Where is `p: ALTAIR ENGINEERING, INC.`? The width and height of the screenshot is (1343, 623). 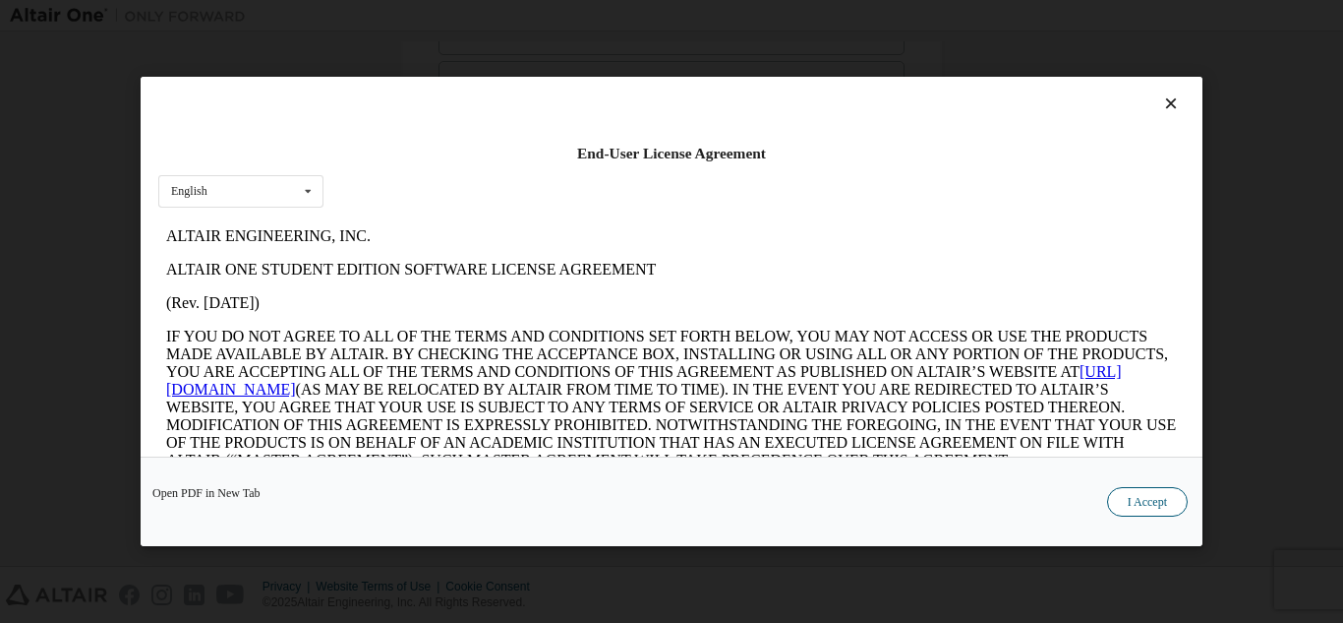 p: ALTAIR ENGINEERING, INC. is located at coordinates (513, 17).